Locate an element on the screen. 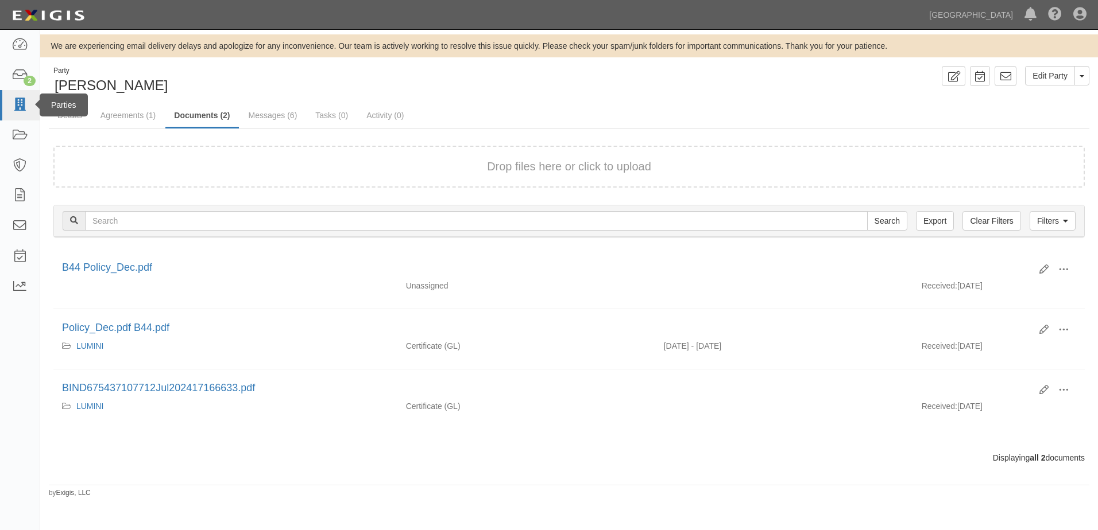  b: all 2 is located at coordinates (1037, 458).